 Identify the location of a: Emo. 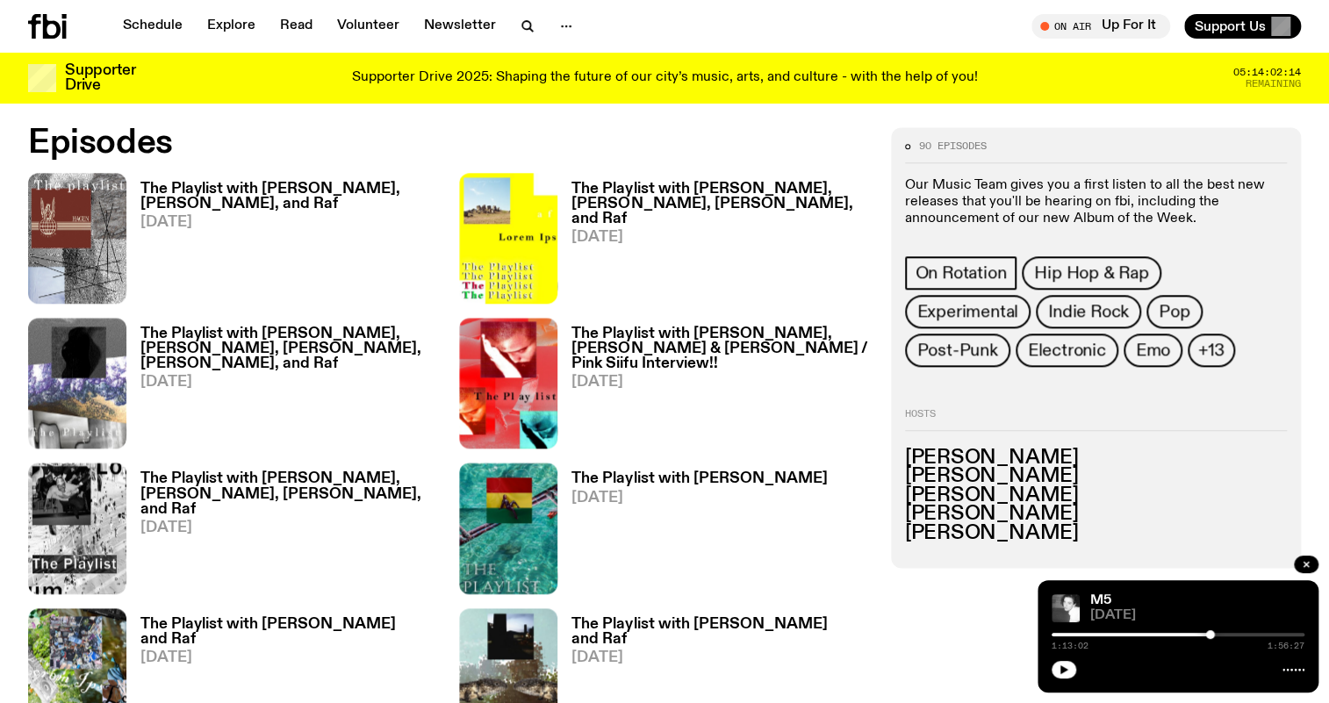
(1153, 350).